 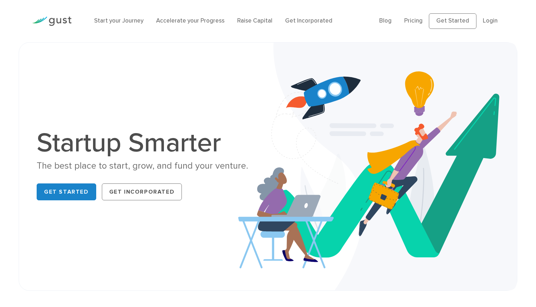 What do you see at coordinates (190, 21) in the screenshot?
I see `a: Accelerate your Progress` at bounding box center [190, 21].